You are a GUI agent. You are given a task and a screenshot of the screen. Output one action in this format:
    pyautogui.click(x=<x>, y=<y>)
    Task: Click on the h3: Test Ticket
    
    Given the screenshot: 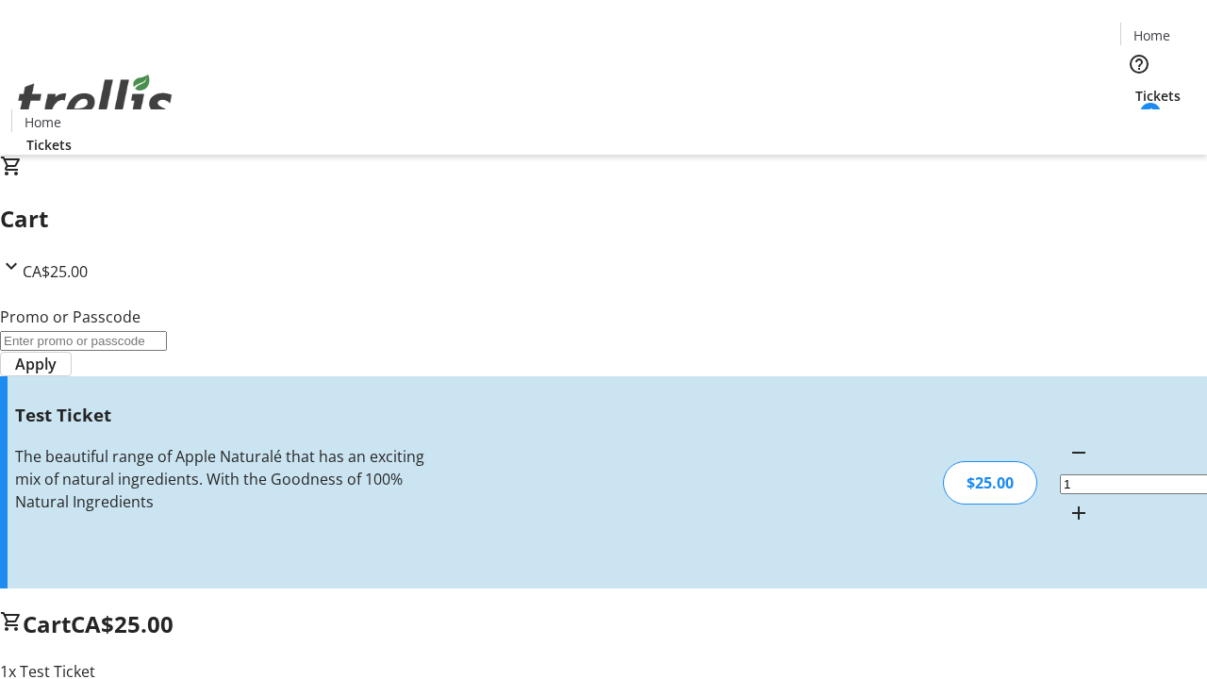 What is the action you would take?
    pyautogui.click(x=221, y=415)
    